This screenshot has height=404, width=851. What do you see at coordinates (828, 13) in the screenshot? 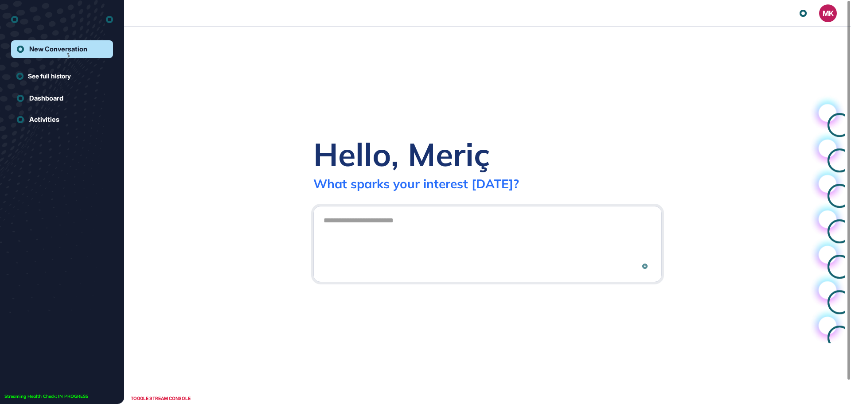
I see `div: MK` at bounding box center [828, 13].